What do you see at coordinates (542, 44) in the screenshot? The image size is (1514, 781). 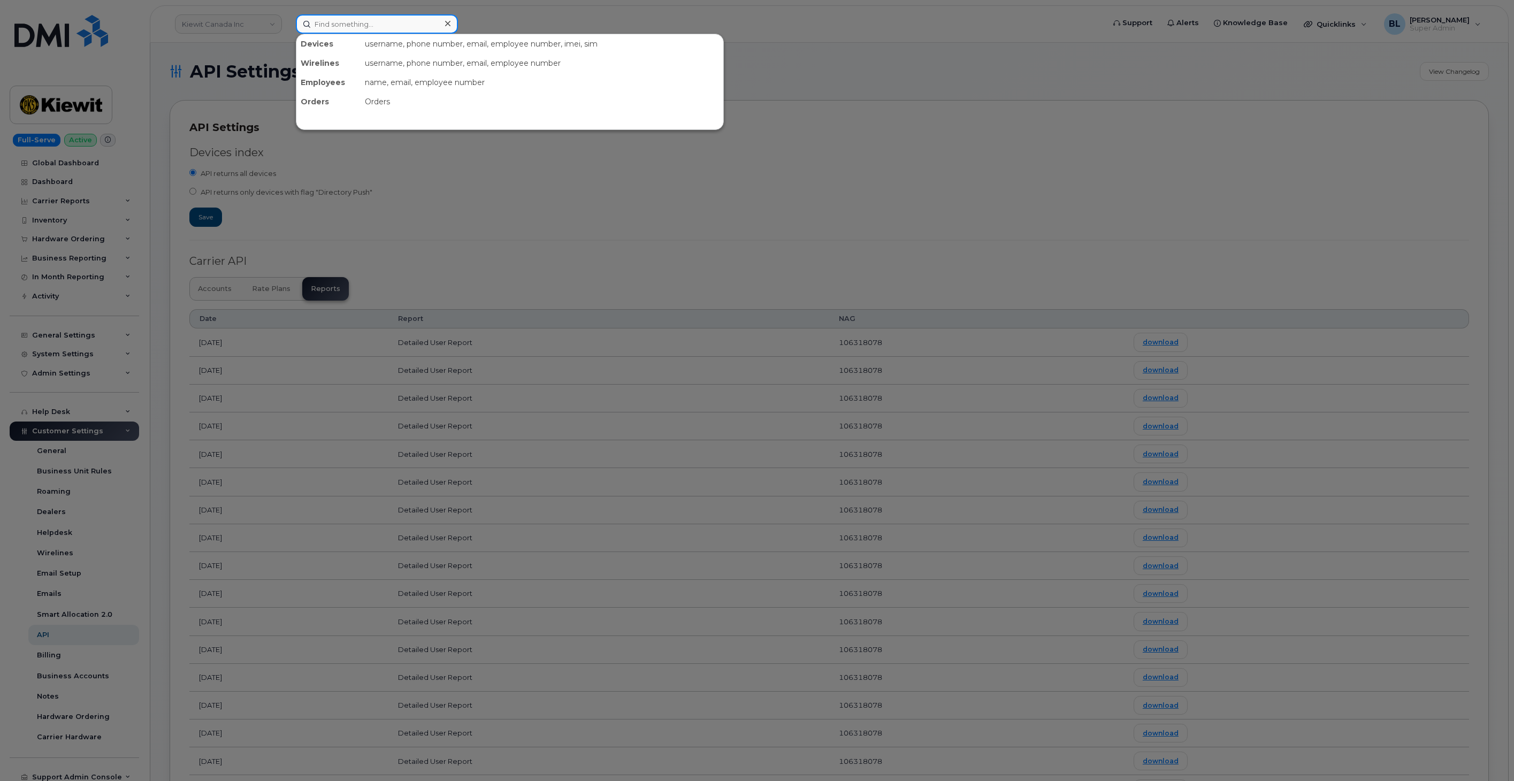 I see `div: username, phone number, email, employee number, imei, sim` at bounding box center [542, 44].